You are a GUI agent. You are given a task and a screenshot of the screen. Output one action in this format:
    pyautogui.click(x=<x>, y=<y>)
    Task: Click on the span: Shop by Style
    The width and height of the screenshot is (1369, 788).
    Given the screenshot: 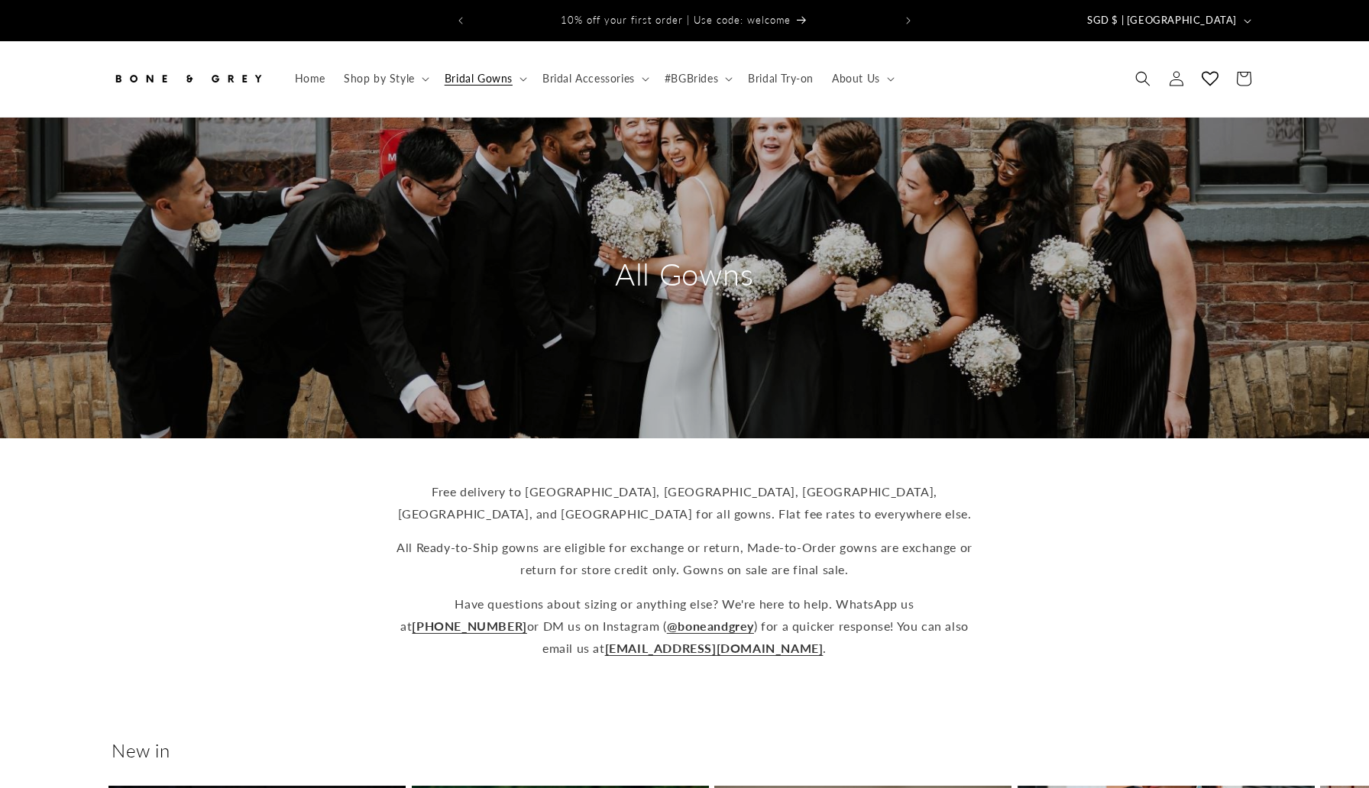 What is the action you would take?
    pyautogui.click(x=379, y=79)
    